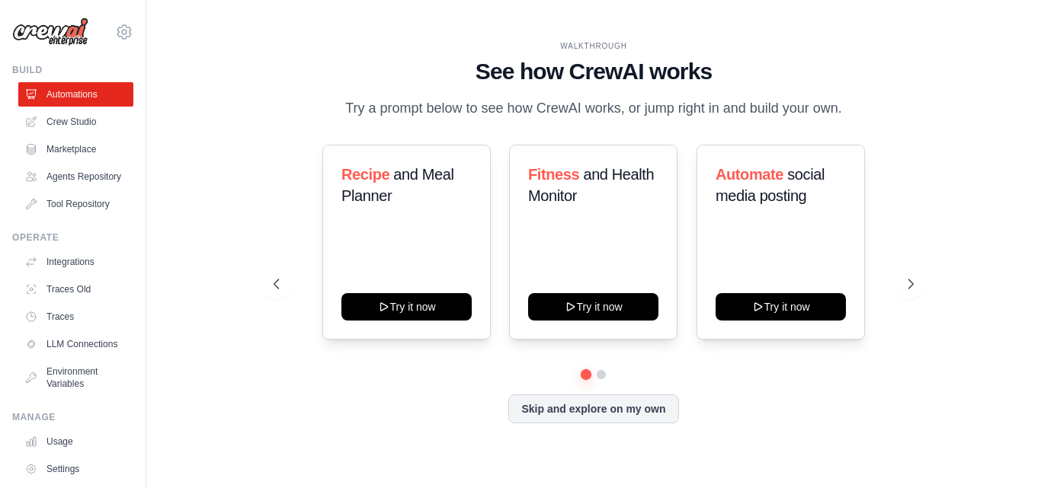 The width and height of the screenshot is (1041, 488). Describe the element at coordinates (593, 72) in the screenshot. I see `h1: See how CrewAI works` at that location.